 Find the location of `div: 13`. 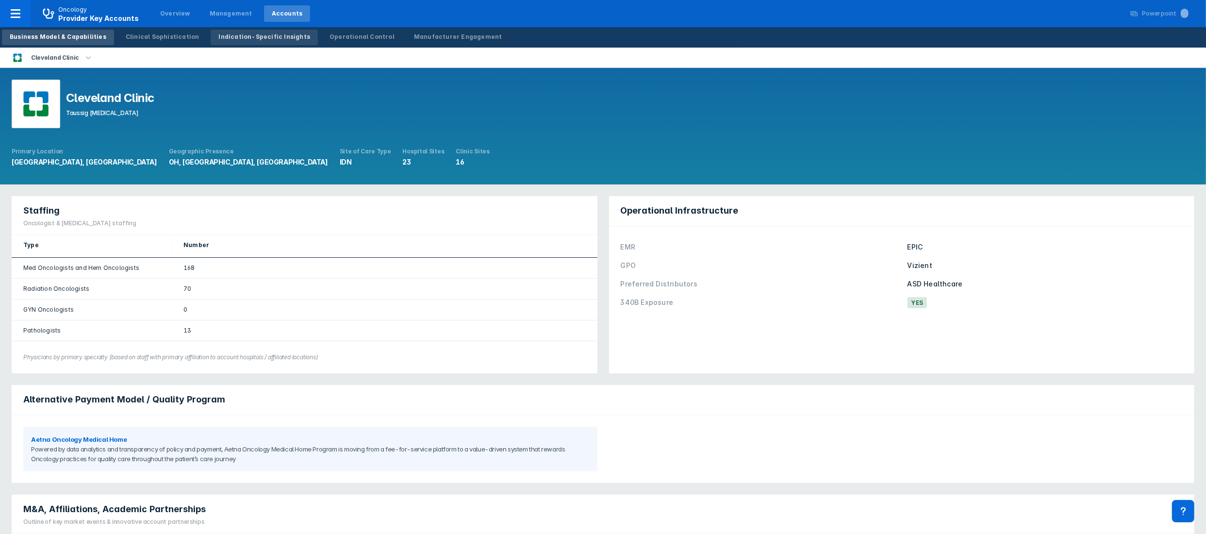

div: 13 is located at coordinates (388, 330).